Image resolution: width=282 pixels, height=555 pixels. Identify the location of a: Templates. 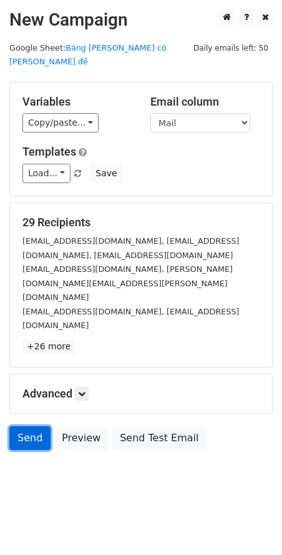
(49, 151).